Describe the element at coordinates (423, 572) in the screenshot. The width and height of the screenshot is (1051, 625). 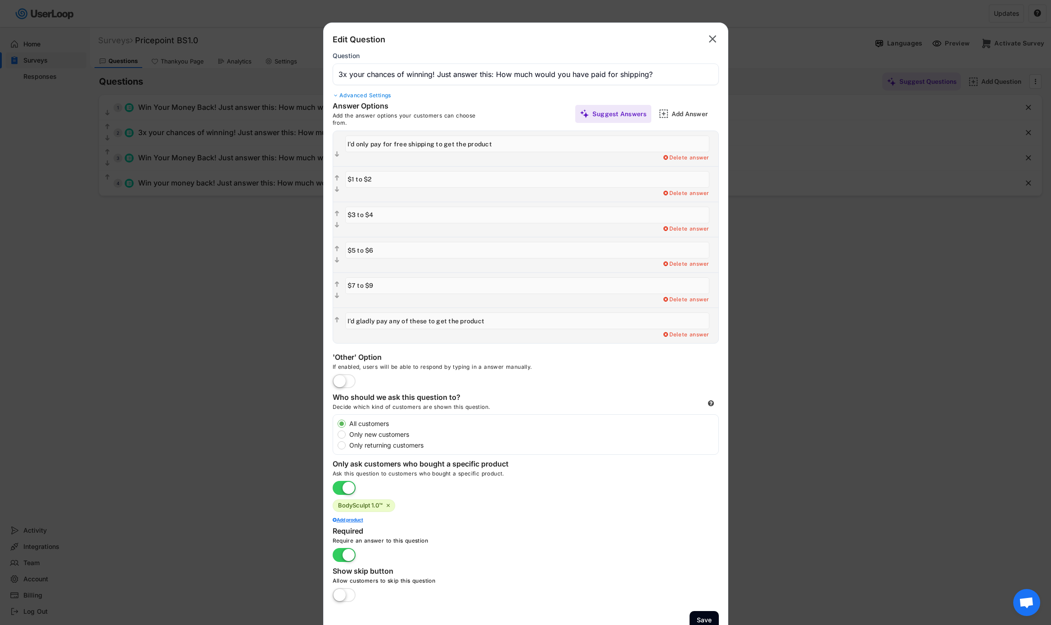
I see `div: Show skip button` at that location.